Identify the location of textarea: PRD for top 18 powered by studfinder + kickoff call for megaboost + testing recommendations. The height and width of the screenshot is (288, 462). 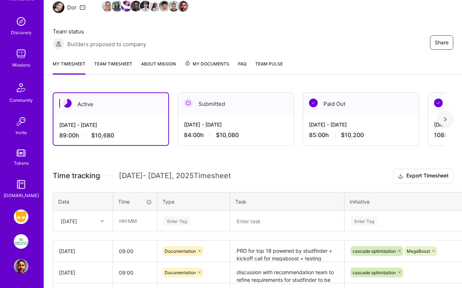
(287, 251).